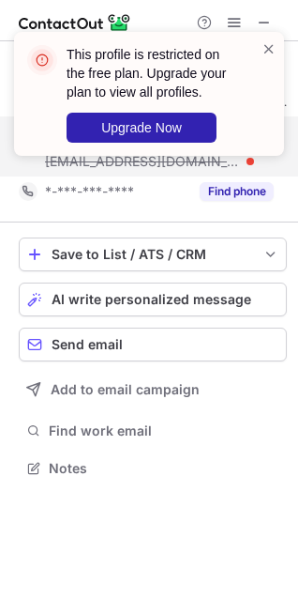  Describe the element at coordinates (142, 128) in the screenshot. I see `button: Upgrade Now` at that location.